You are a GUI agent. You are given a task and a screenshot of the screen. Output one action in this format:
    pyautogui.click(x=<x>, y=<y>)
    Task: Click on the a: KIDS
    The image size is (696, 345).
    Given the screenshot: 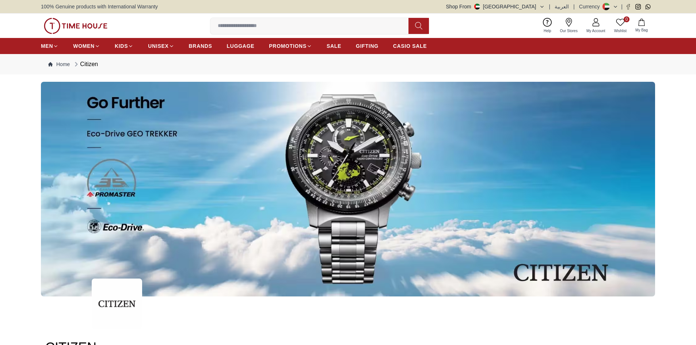 What is the action you would take?
    pyautogui.click(x=124, y=46)
    